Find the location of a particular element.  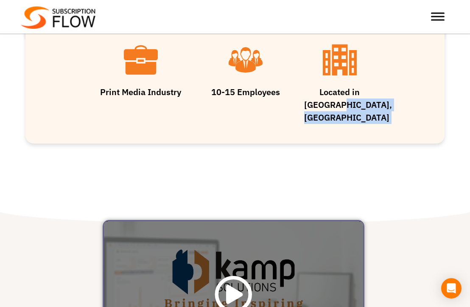

img: Subscriptionflow is located at coordinates (58, 17).